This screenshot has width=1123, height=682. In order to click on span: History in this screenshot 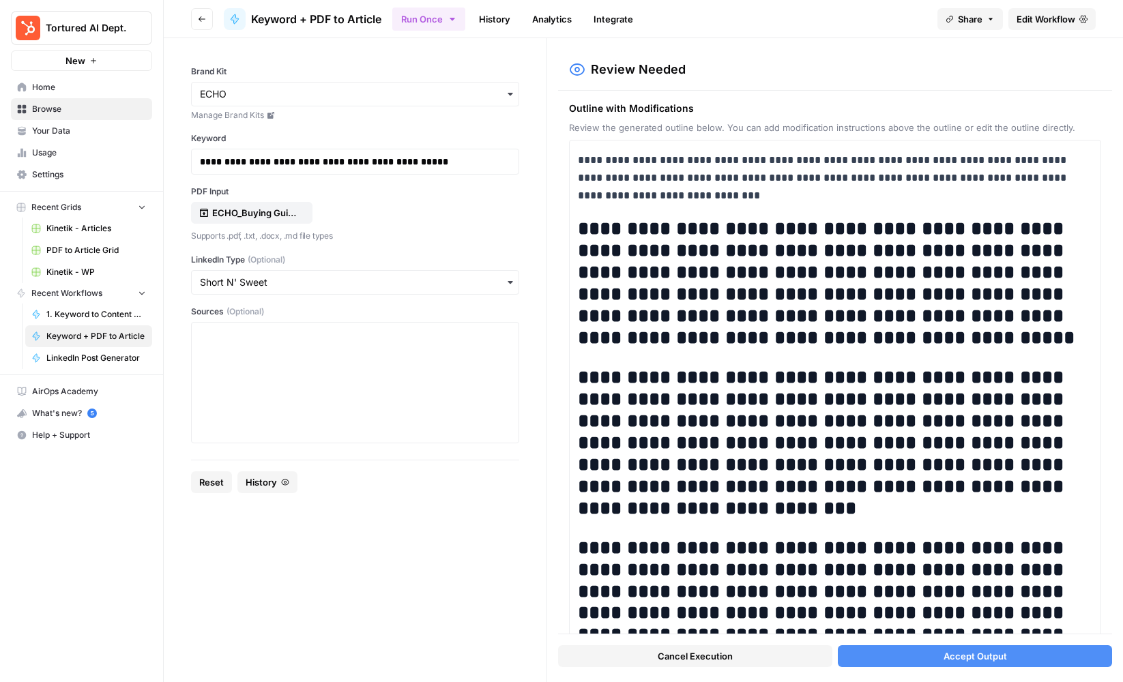, I will do `click(261, 482)`.